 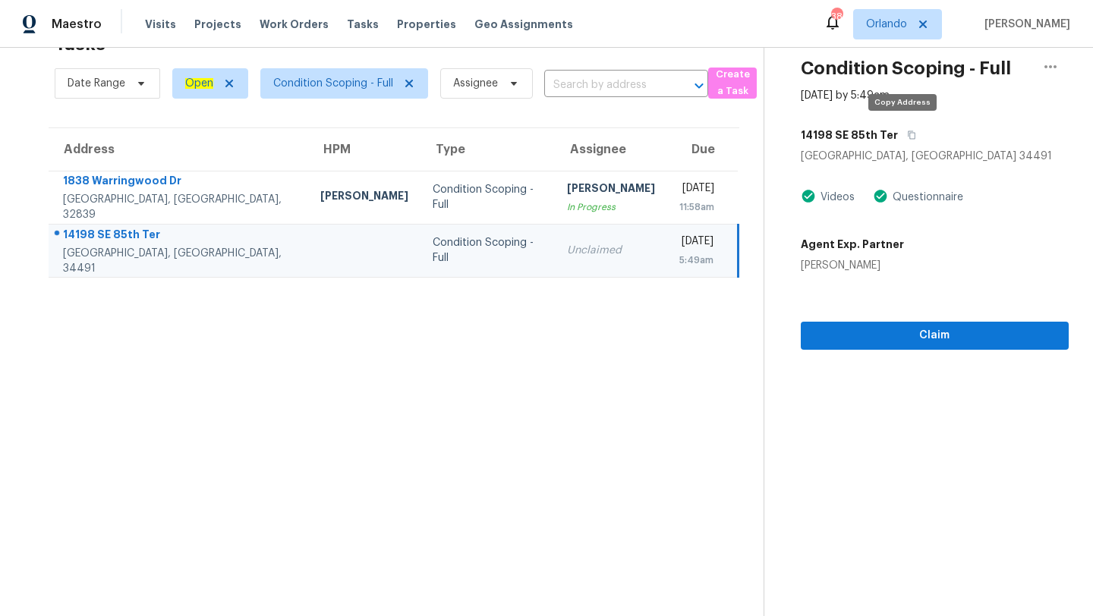 I want to click on span: Maestro, so click(x=77, y=24).